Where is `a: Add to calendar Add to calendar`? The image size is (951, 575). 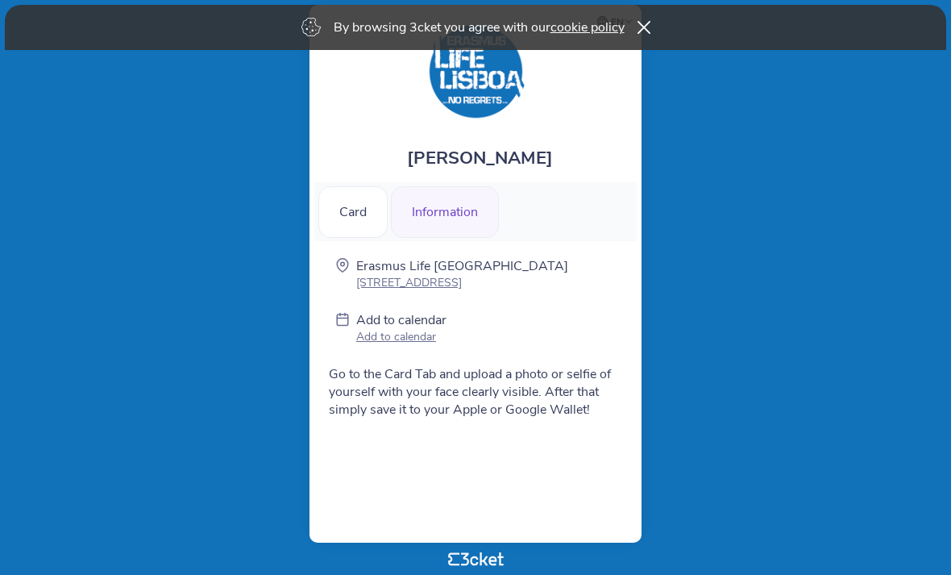
a: Add to calendar Add to calendar is located at coordinates (402, 329).